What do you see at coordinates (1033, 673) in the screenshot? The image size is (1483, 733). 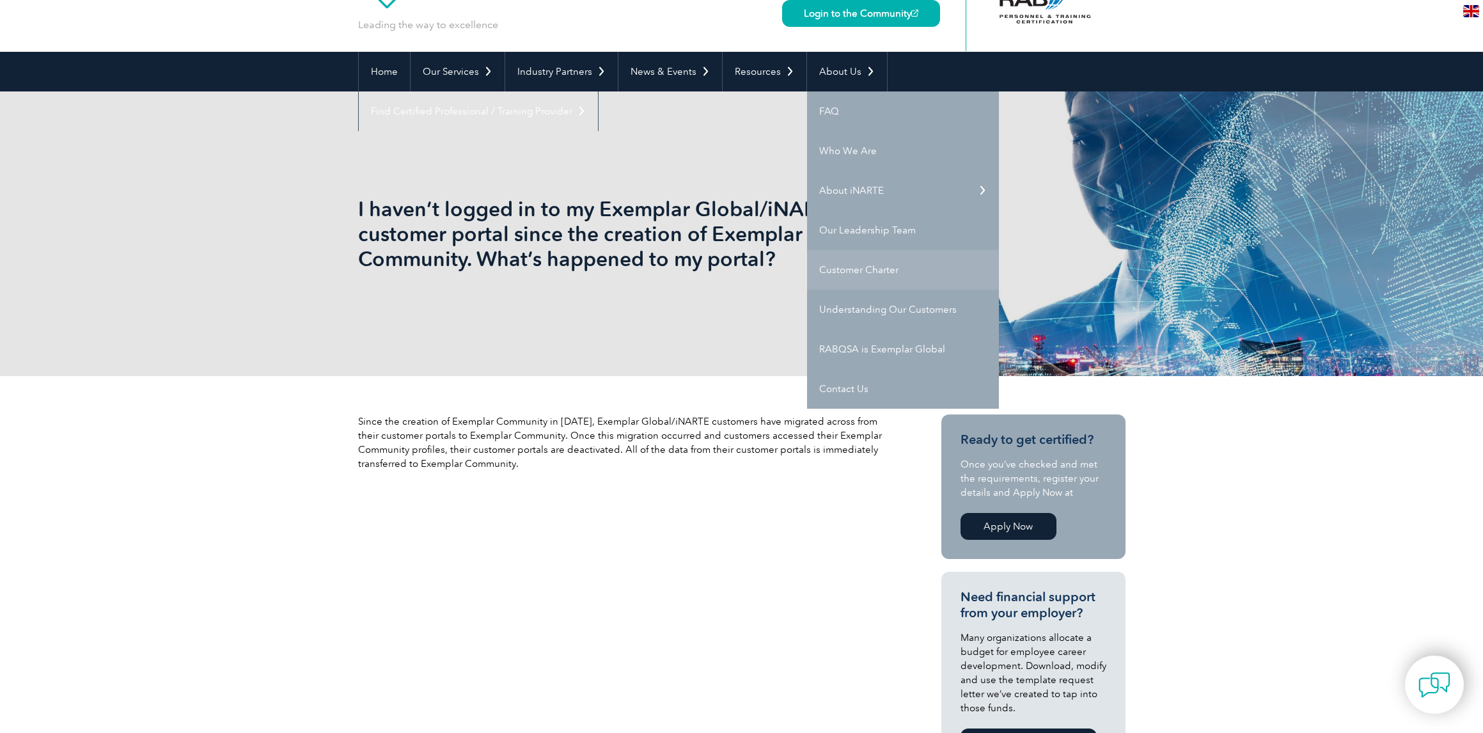 I see `p: Many organizations allocate a budget for employee career development. Download, modify and use th...` at bounding box center [1033, 673].